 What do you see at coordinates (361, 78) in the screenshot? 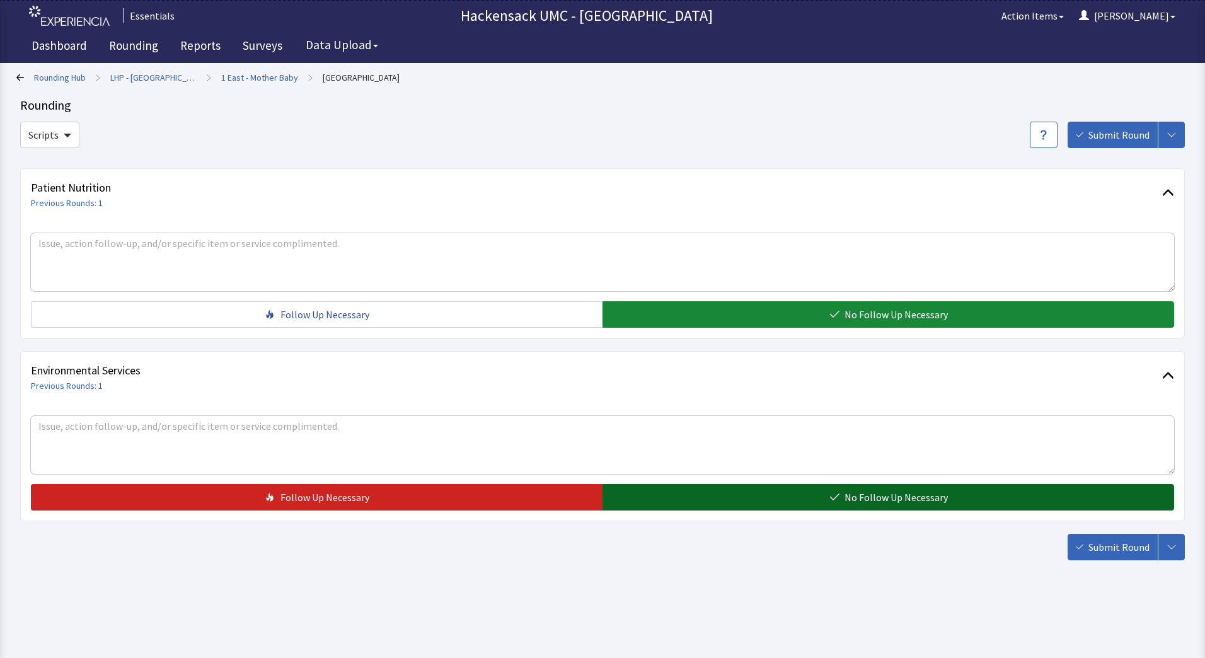
I see `a: Nurse Station` at bounding box center [361, 78].